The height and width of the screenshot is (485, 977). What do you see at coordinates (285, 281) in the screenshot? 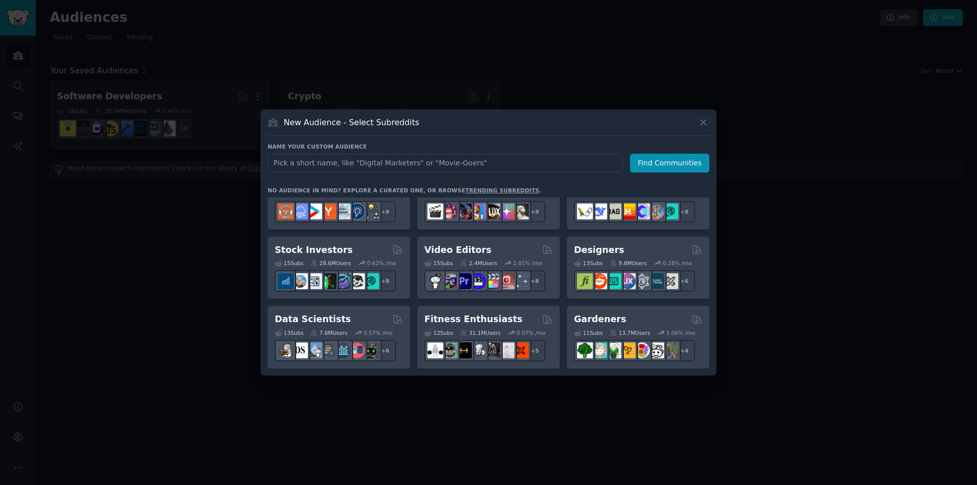
I see `img: dividends` at bounding box center [285, 281].